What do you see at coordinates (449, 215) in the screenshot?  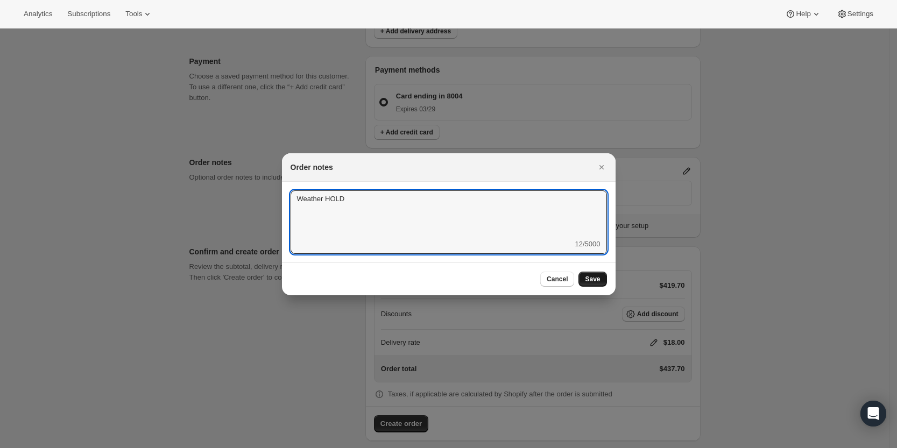 I see `textarea: Weather HOLD` at bounding box center [449, 215].